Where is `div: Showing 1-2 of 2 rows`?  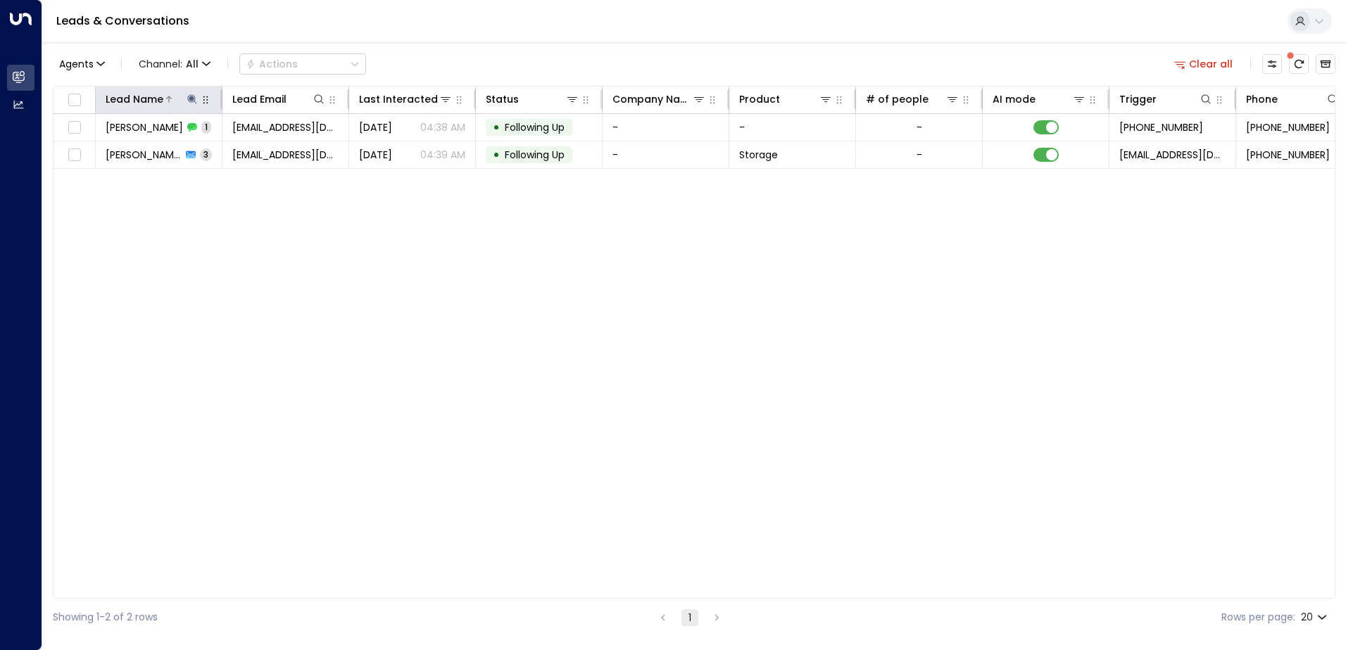 div: Showing 1-2 of 2 rows is located at coordinates (105, 617).